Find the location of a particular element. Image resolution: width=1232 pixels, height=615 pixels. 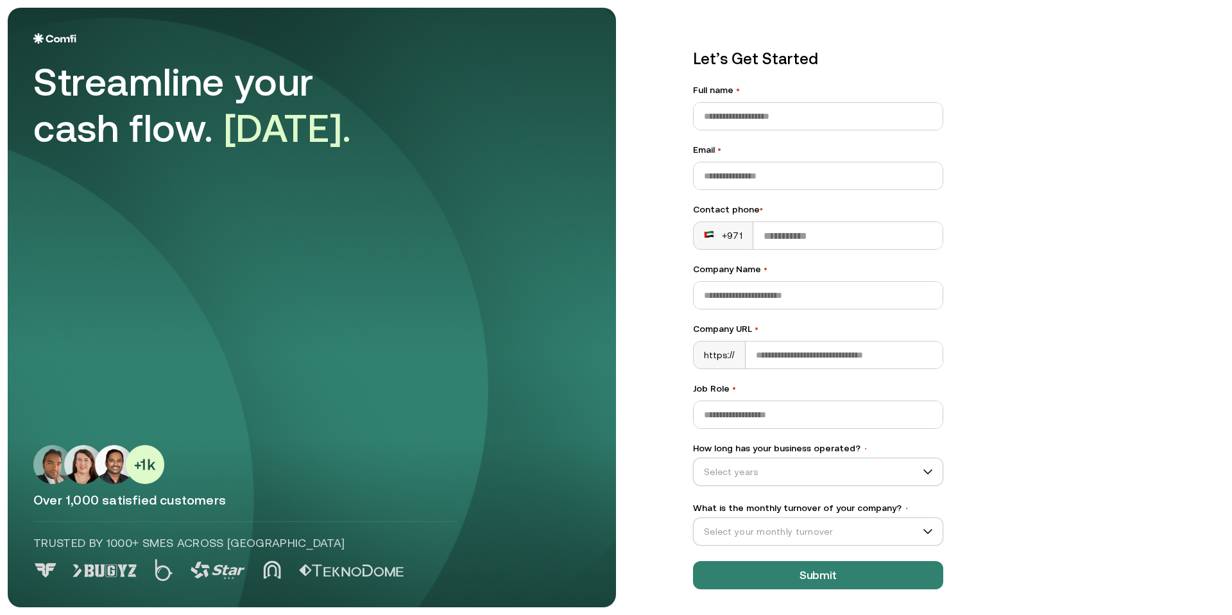

div: Streamline your cash flow. is located at coordinates (213, 105).